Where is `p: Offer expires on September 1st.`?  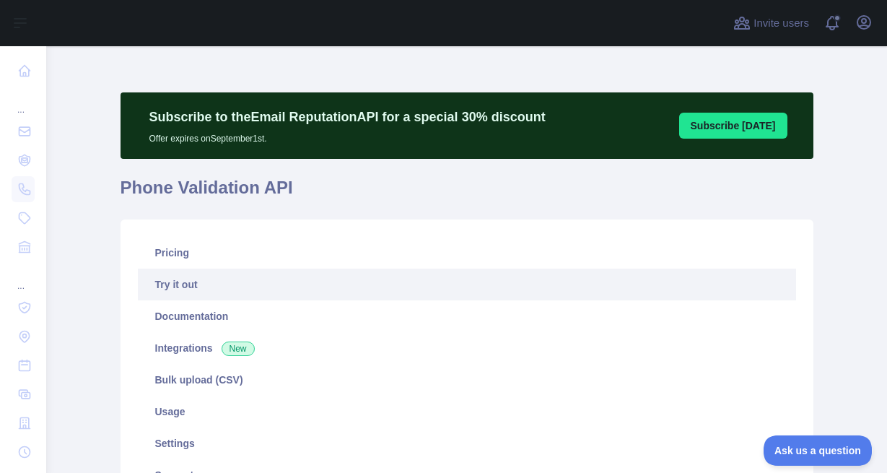
p: Offer expires on September 1st. is located at coordinates (347, 136).